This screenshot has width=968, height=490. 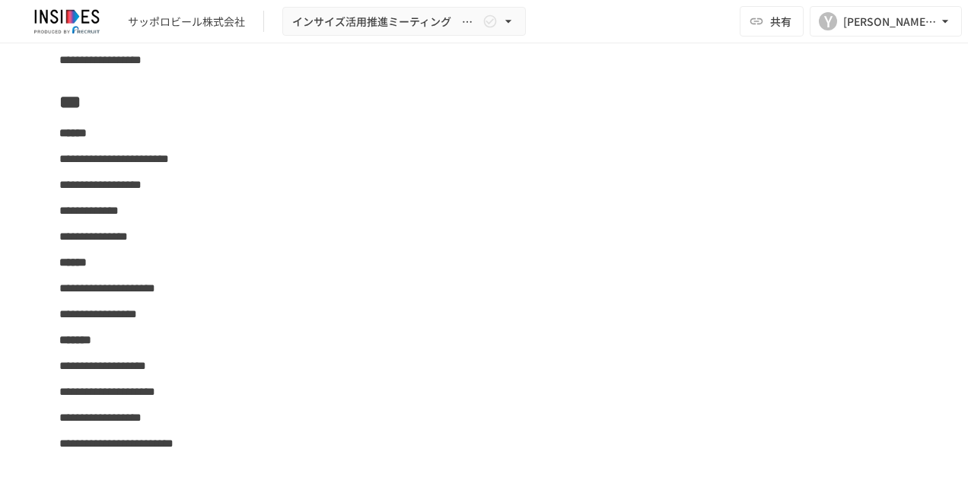 I want to click on div: サッポロビール株式会社, so click(x=187, y=21).